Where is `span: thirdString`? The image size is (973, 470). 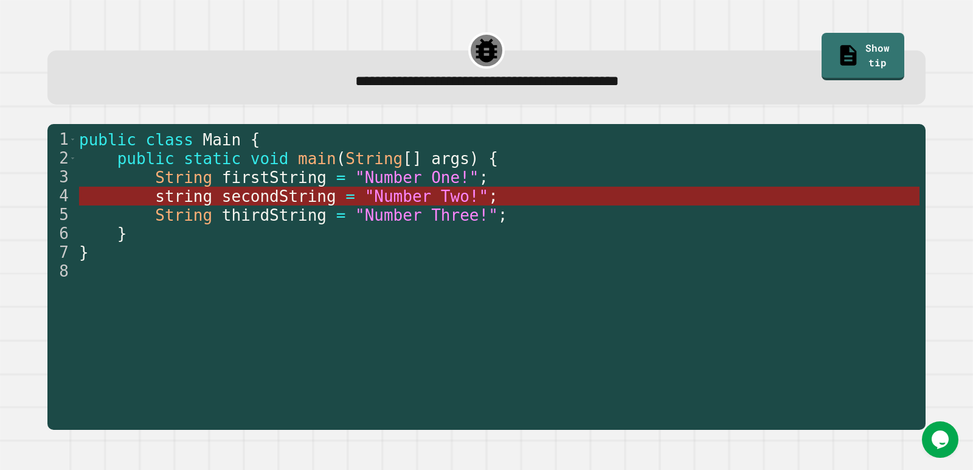
span: thirdString is located at coordinates (274, 215).